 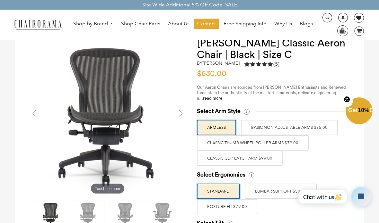 What do you see at coordinates (31, 15) in the screenshot?
I see `span: Chat with us` at bounding box center [31, 15].